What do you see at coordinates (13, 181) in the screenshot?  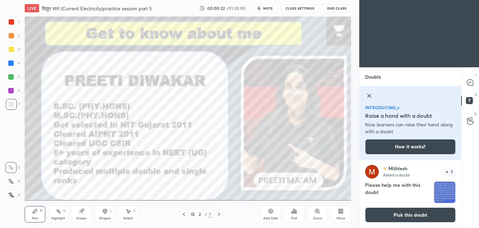 I see `div: X` at bounding box center [13, 181].